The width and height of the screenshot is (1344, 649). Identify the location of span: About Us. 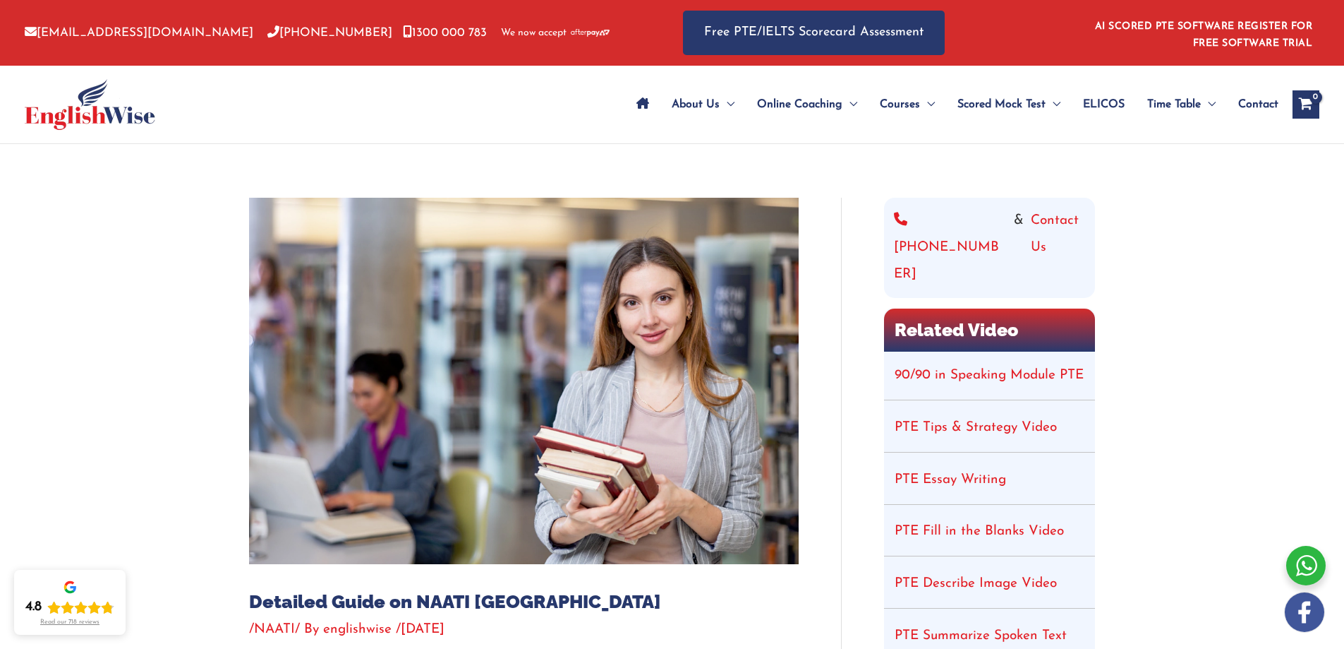
(696, 104).